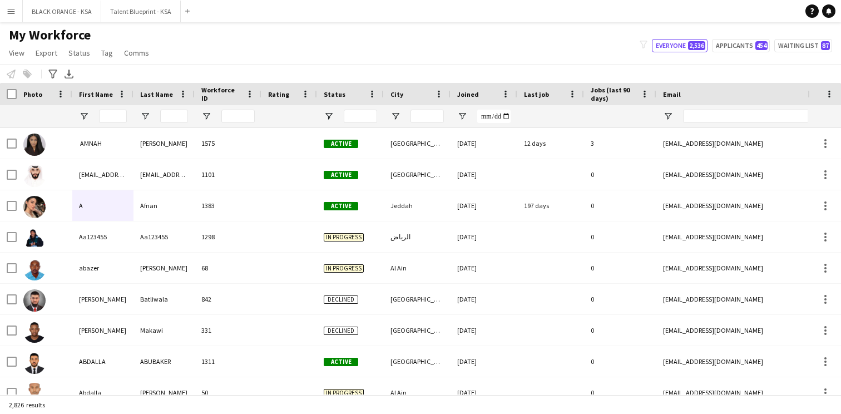 Image resolution: width=841 pixels, height=414 pixels. What do you see at coordinates (141, 11) in the screenshot?
I see `button: Talent Blueprint - KSA` at bounding box center [141, 11].